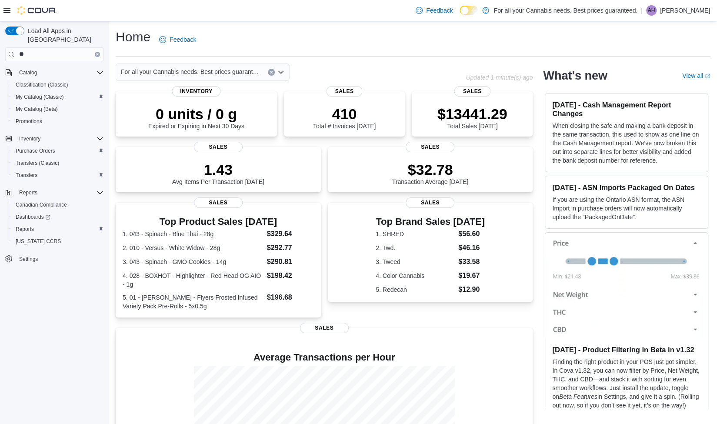  I want to click on p: Updated 1 minute(s) ago, so click(499, 77).